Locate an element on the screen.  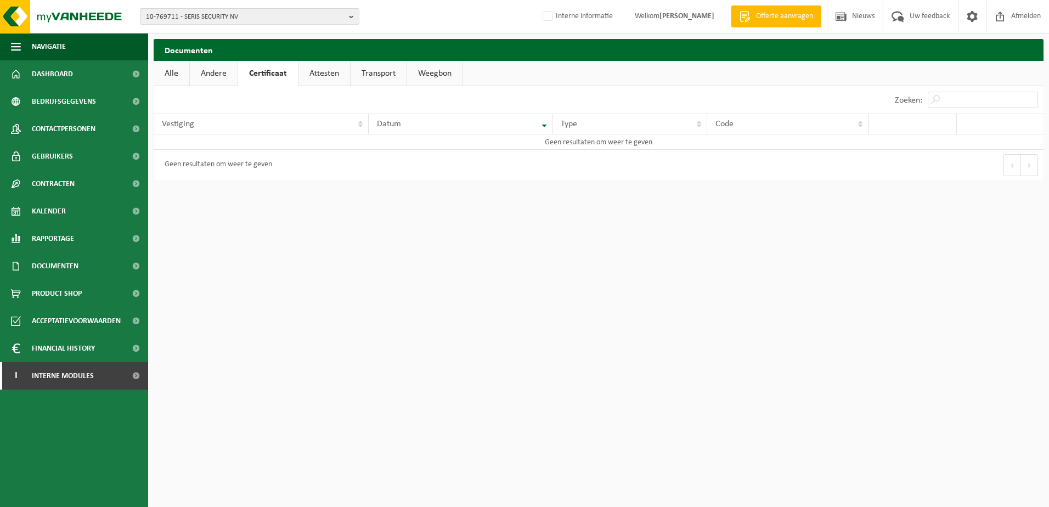
span: Rapportage is located at coordinates (53, 239).